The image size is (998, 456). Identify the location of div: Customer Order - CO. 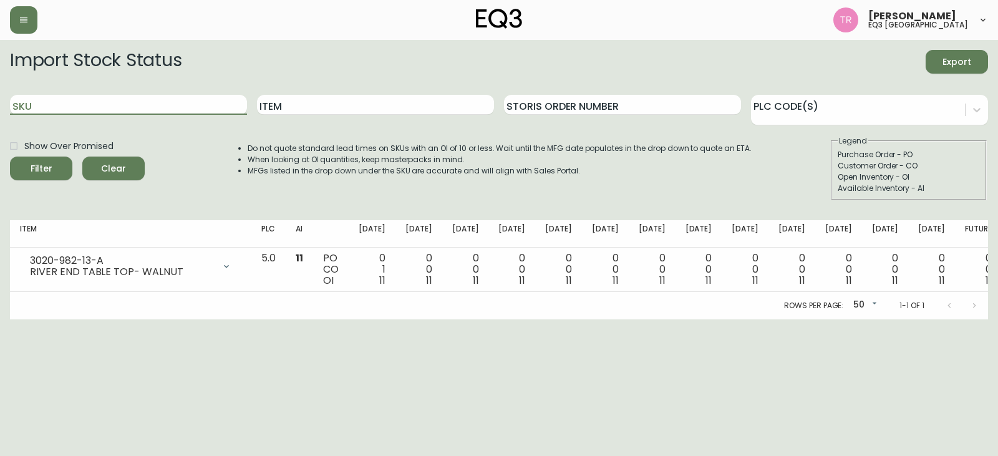
(909, 166).